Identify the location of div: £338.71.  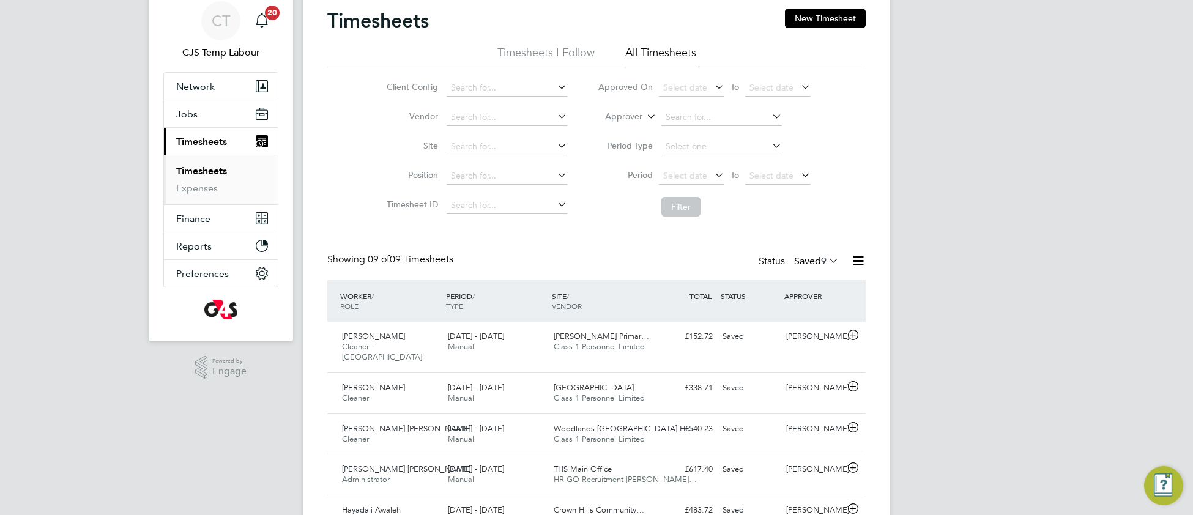
(686, 388).